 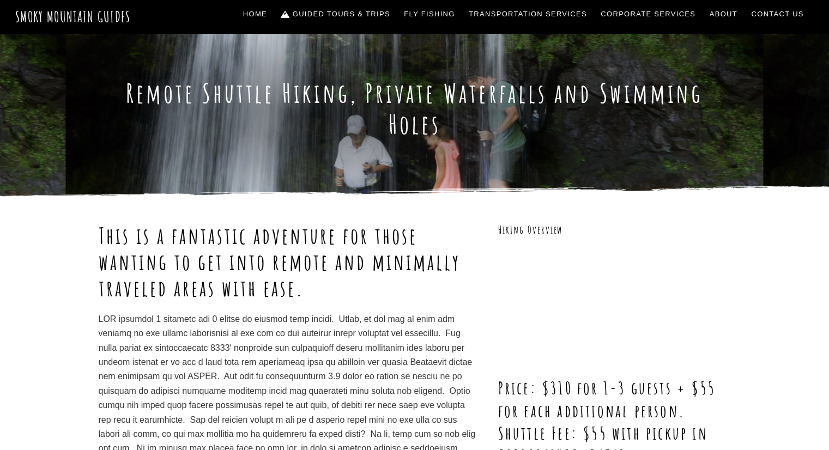 What do you see at coordinates (649, 14) in the screenshot?
I see `a: Corporate Services` at bounding box center [649, 14].